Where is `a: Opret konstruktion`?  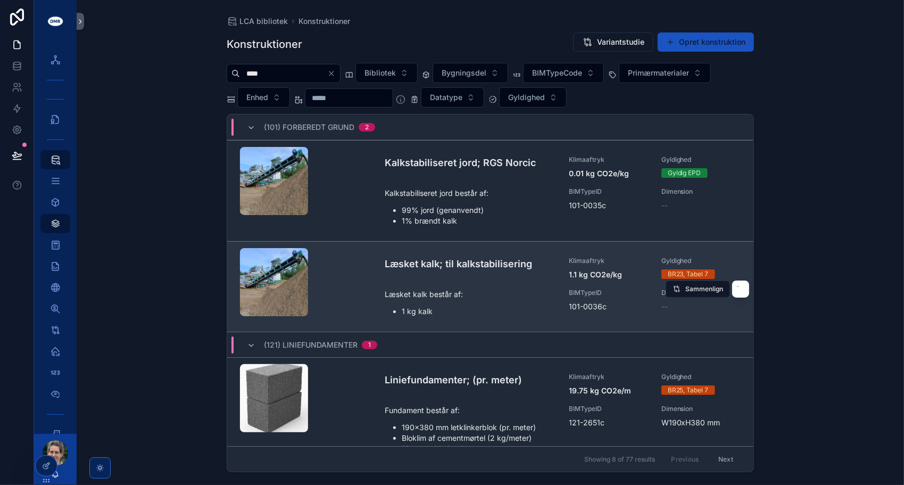 a: Opret konstruktion is located at coordinates (706, 42).